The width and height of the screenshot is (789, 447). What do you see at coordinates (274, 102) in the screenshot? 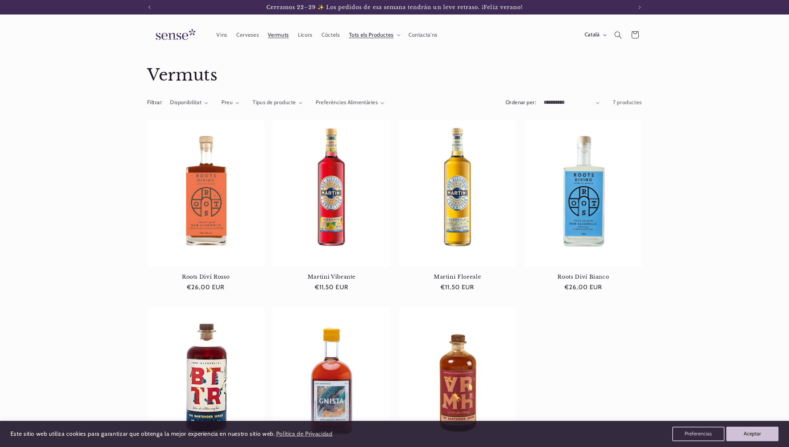
I see `span: Tipus de producte` at bounding box center [274, 102].